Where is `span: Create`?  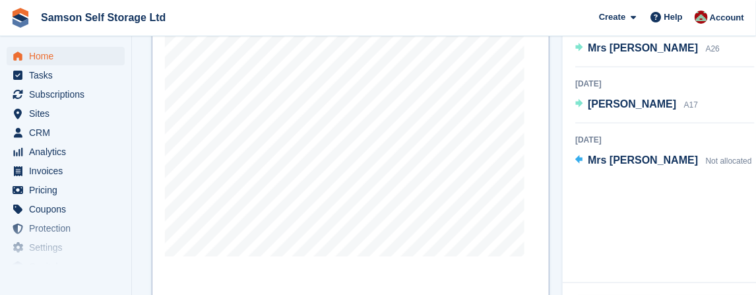 span: Create is located at coordinates (612, 17).